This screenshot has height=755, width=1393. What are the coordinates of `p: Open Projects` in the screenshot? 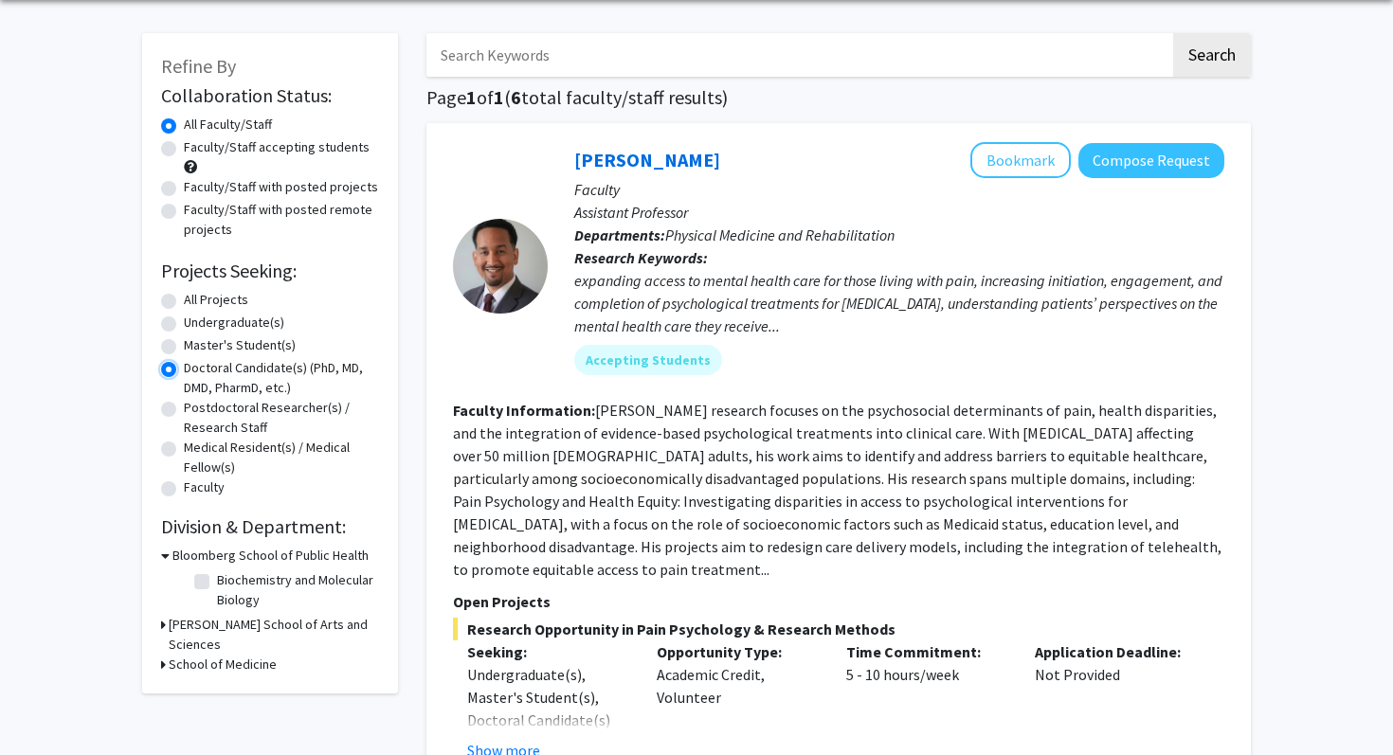 It's located at (839, 602).